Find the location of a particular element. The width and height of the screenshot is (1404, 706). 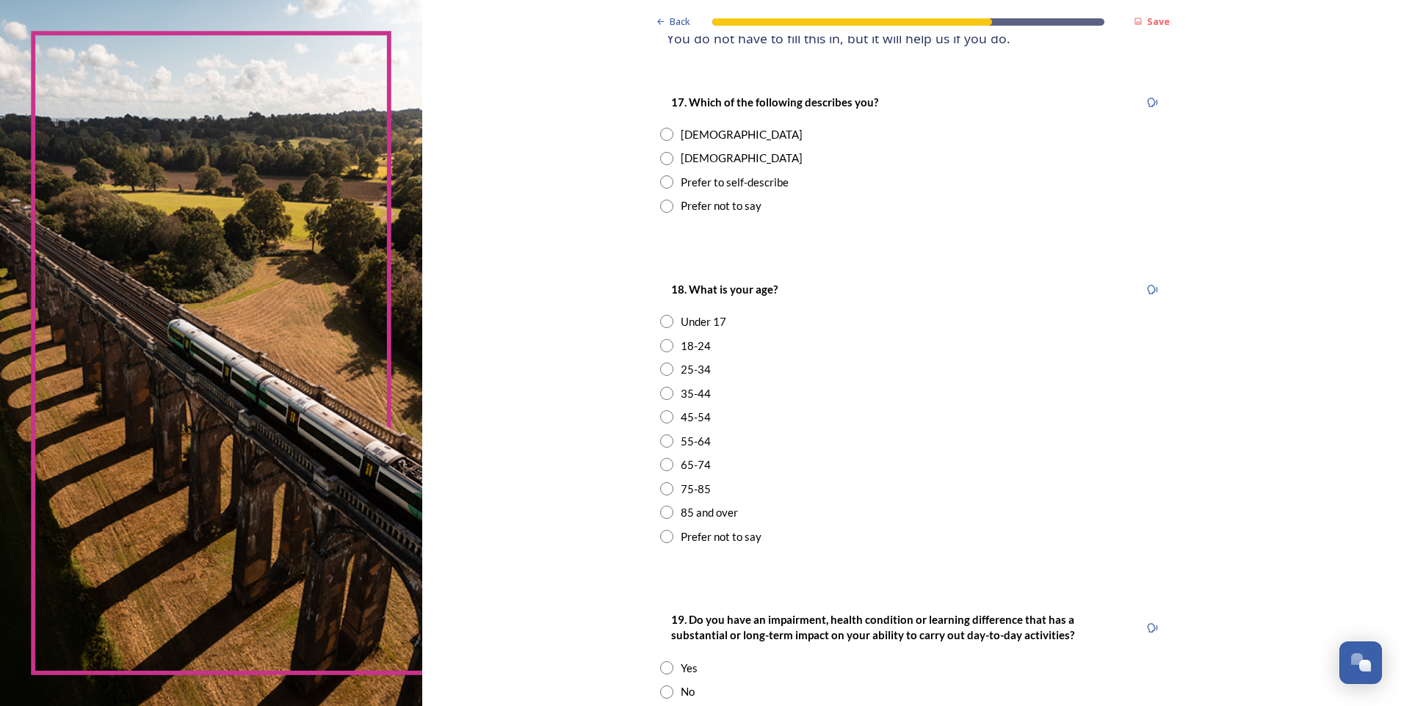

div: Prefer to self-describe is located at coordinates (734, 182).